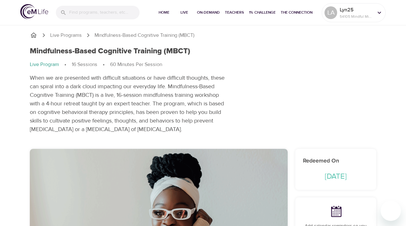  What do you see at coordinates (44, 64) in the screenshot?
I see `p: Live Program` at bounding box center [44, 64].